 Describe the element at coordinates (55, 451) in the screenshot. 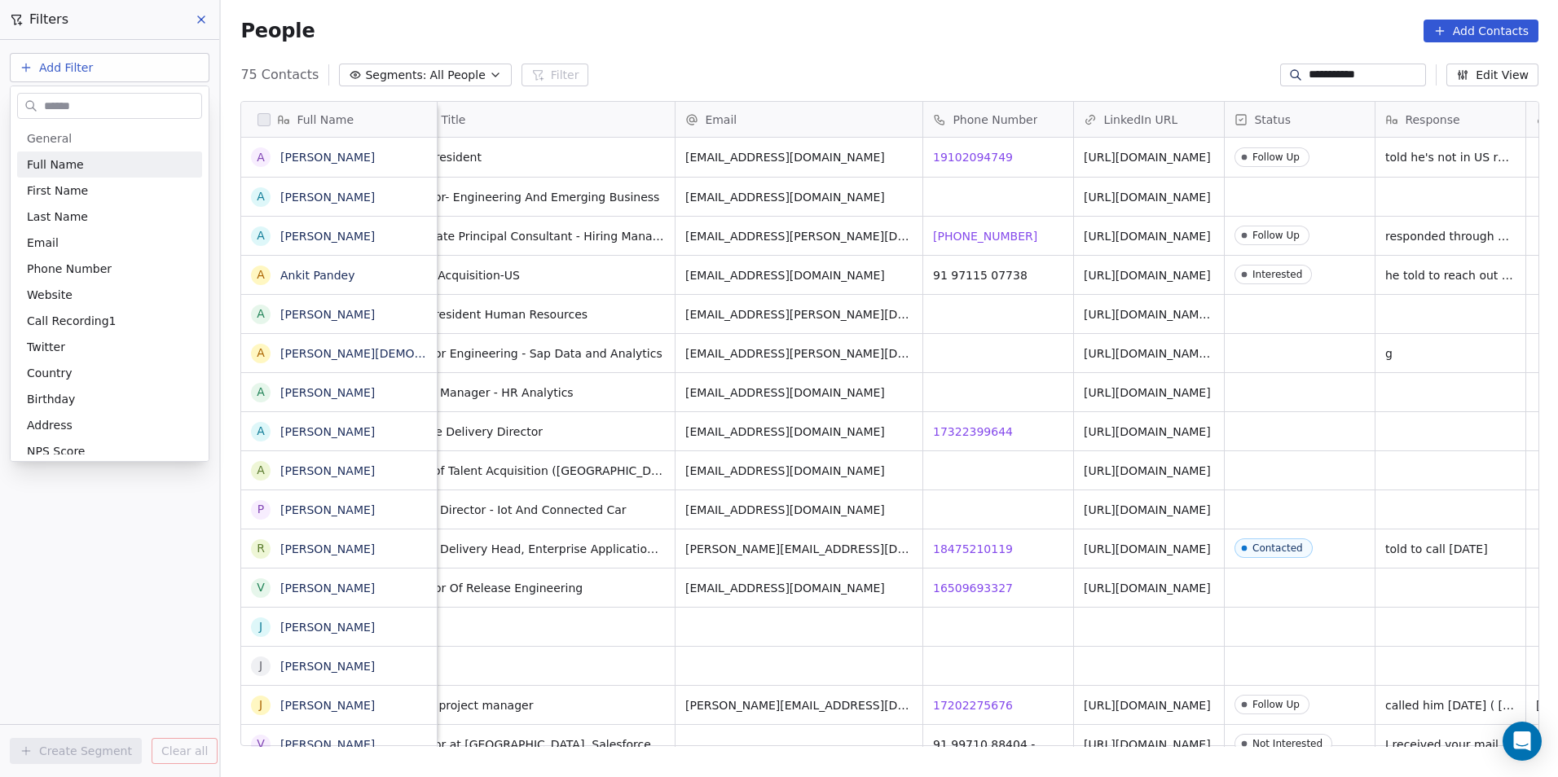

I see `span: NPS Score` at that location.